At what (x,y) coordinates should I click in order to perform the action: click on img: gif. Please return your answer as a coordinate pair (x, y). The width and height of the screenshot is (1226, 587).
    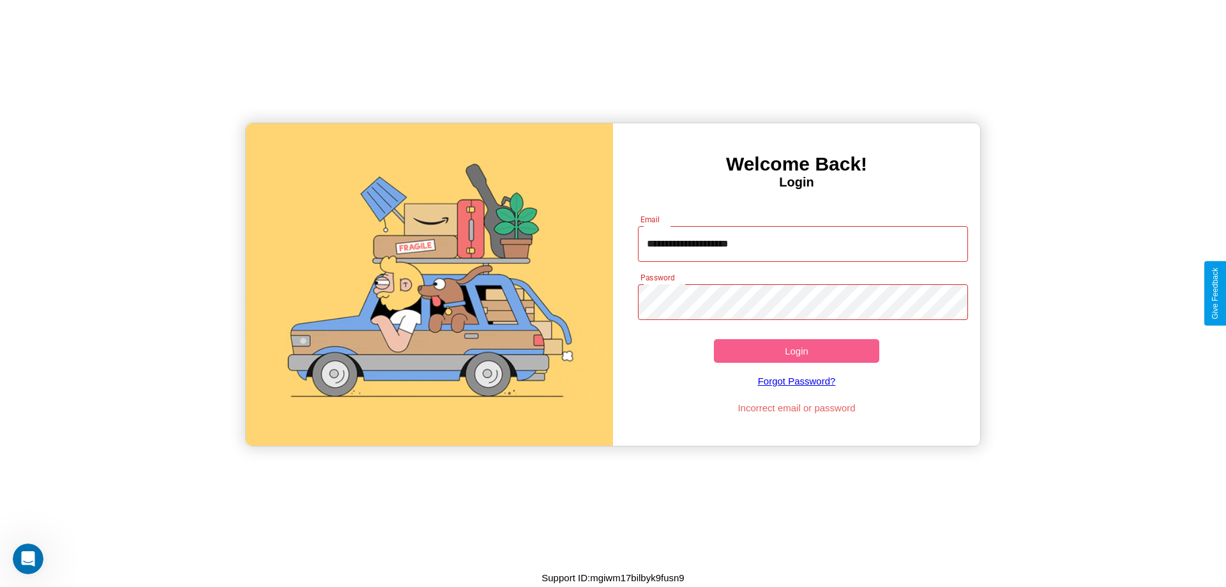
    Looking at the image, I should click on (429, 284).